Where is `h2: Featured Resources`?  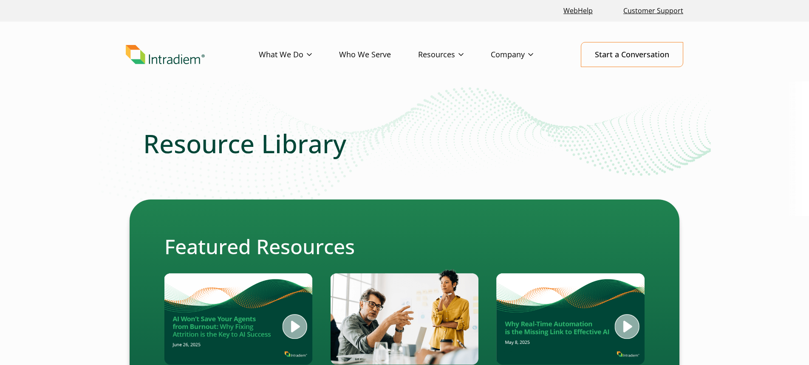 h2: Featured Resources is located at coordinates (405, 247).